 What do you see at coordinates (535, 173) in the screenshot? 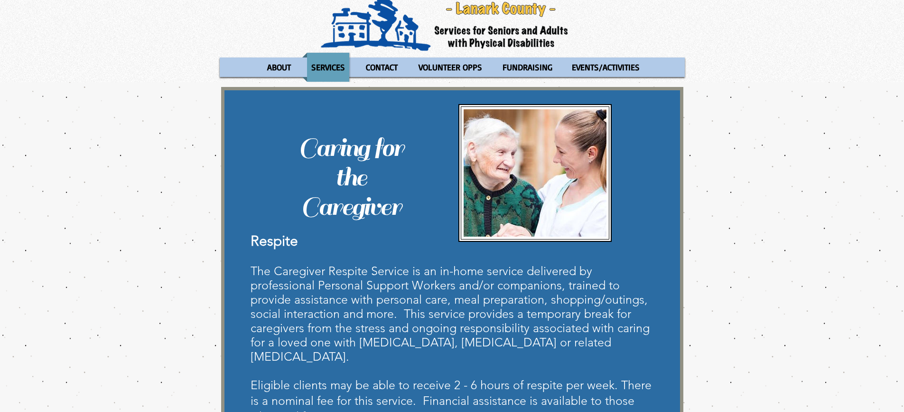
I see `img: Respite1.JPG` at bounding box center [535, 173].